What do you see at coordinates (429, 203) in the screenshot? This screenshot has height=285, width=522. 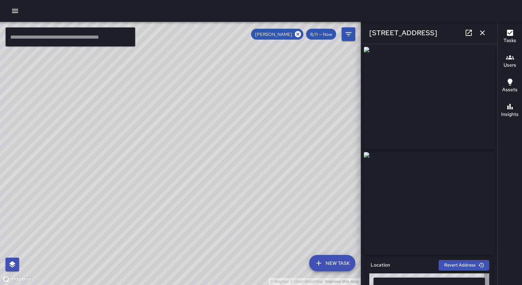 I see `img: request_images%2F65e65080-76bb-11f0-97da-47300d3c1243` at bounding box center [429, 203].